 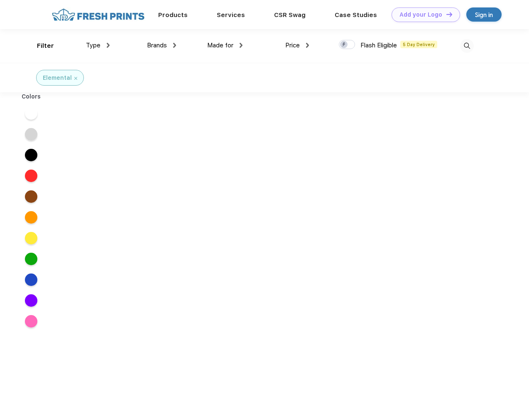 What do you see at coordinates (157, 45) in the screenshot?
I see `span: Brands` at bounding box center [157, 45].